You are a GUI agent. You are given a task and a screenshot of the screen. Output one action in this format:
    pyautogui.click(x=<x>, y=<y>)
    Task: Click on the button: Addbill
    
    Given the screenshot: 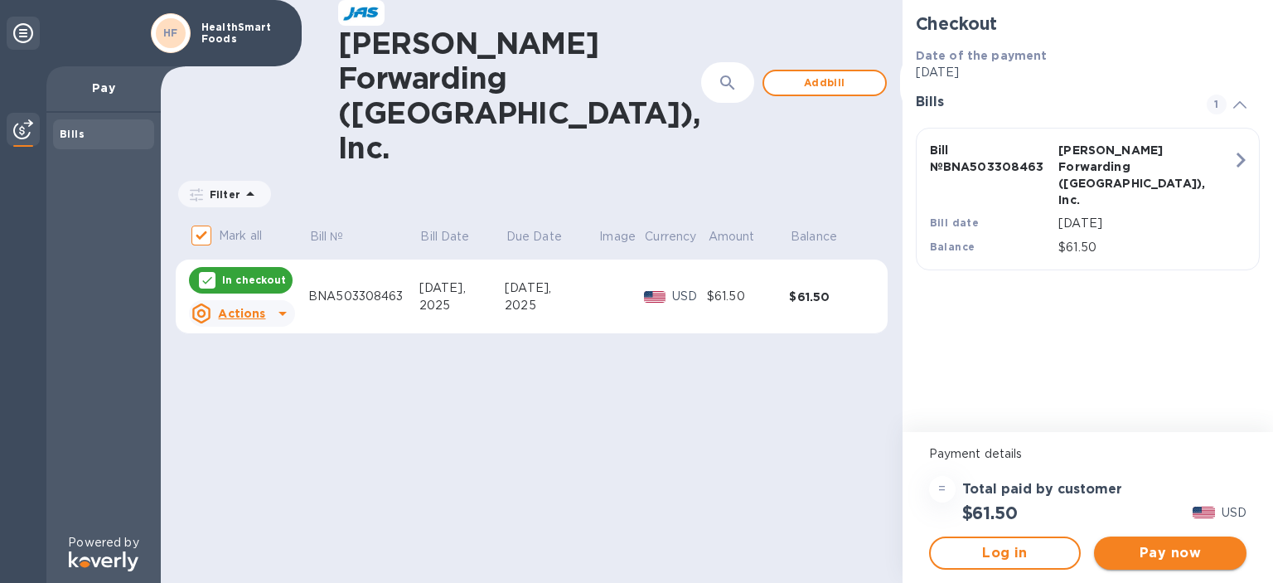 What is the action you would take?
    pyautogui.click(x=825, y=83)
    